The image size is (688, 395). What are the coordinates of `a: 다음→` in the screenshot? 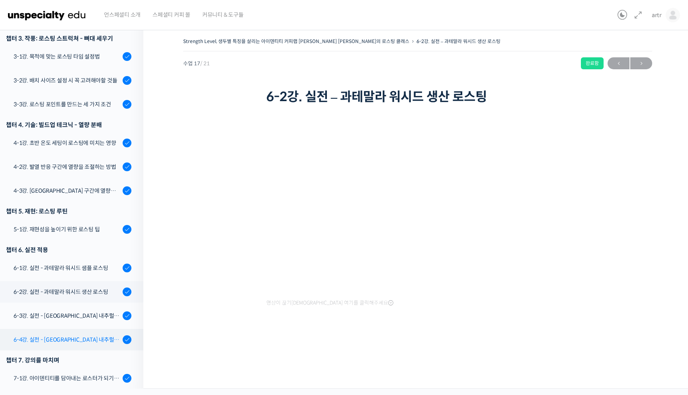 It's located at (641, 63).